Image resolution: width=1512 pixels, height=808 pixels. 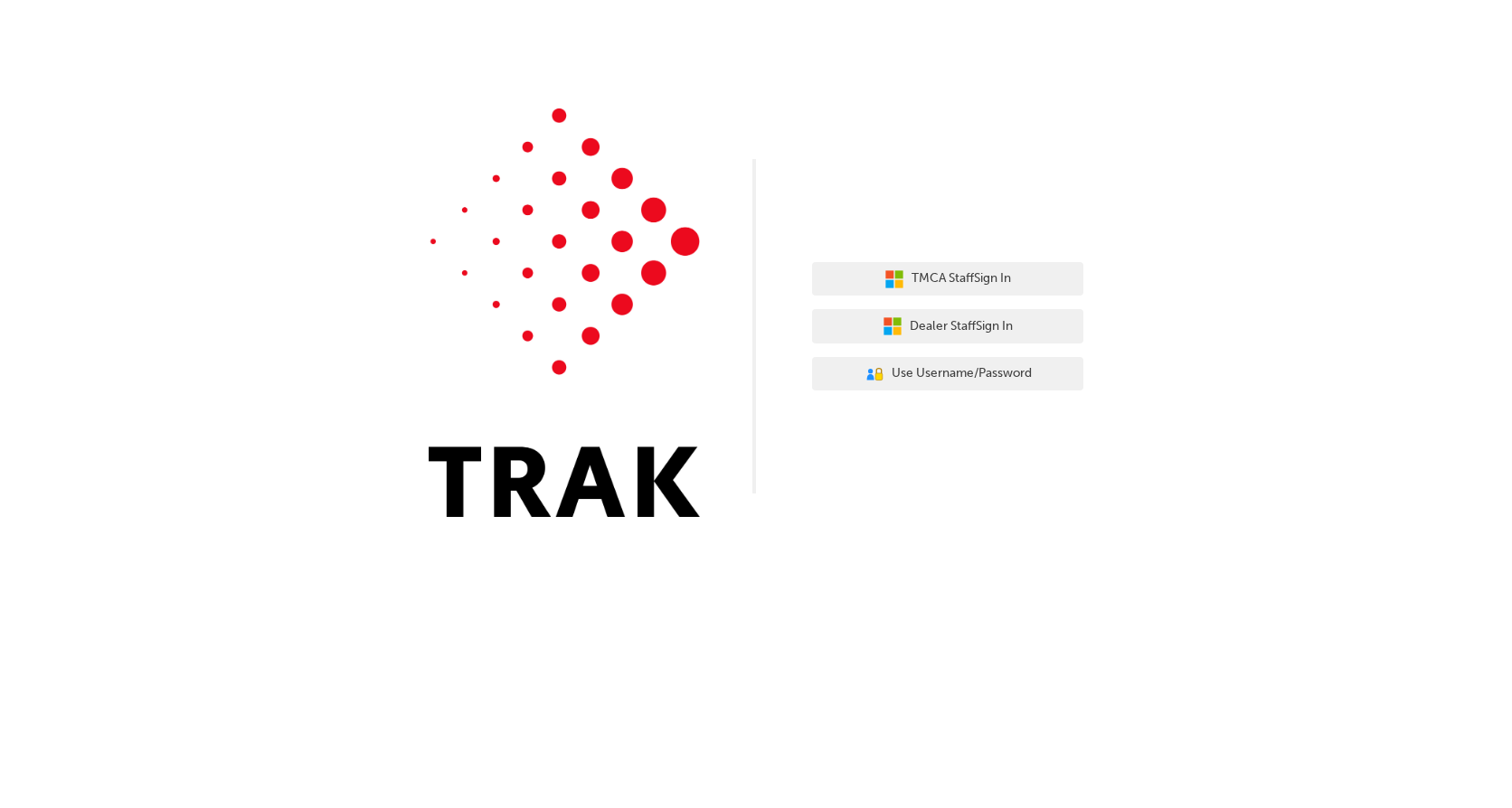 What do you see at coordinates (948, 327) in the screenshot?
I see `button: Dealer StaffSign In` at bounding box center [948, 327].